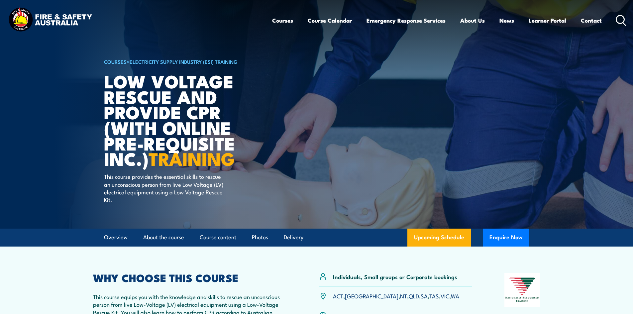 The height and width of the screenshot is (314, 633). What do you see at coordinates (591, 20) in the screenshot?
I see `a: Contact` at bounding box center [591, 20].